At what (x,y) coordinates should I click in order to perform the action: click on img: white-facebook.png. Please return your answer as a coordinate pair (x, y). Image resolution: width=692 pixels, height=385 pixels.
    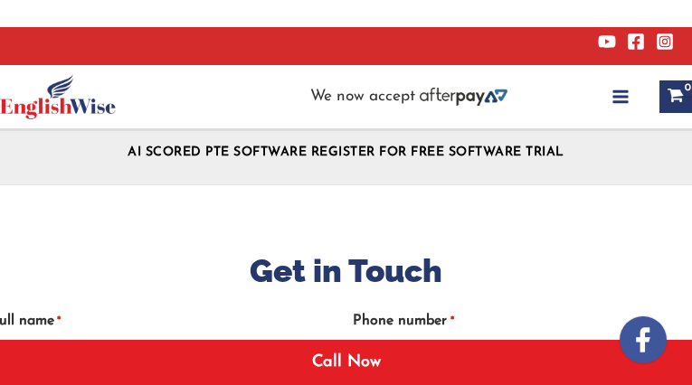
    Looking at the image, I should click on (643, 340).